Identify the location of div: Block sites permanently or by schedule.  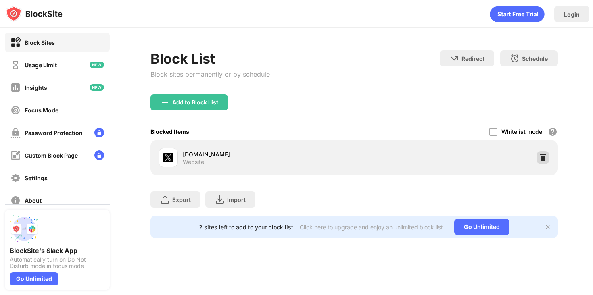
(210, 74).